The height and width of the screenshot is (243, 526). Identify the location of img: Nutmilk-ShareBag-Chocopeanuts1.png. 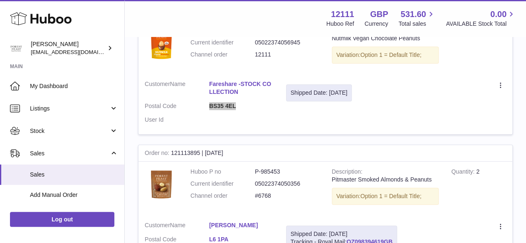
(161, 43).